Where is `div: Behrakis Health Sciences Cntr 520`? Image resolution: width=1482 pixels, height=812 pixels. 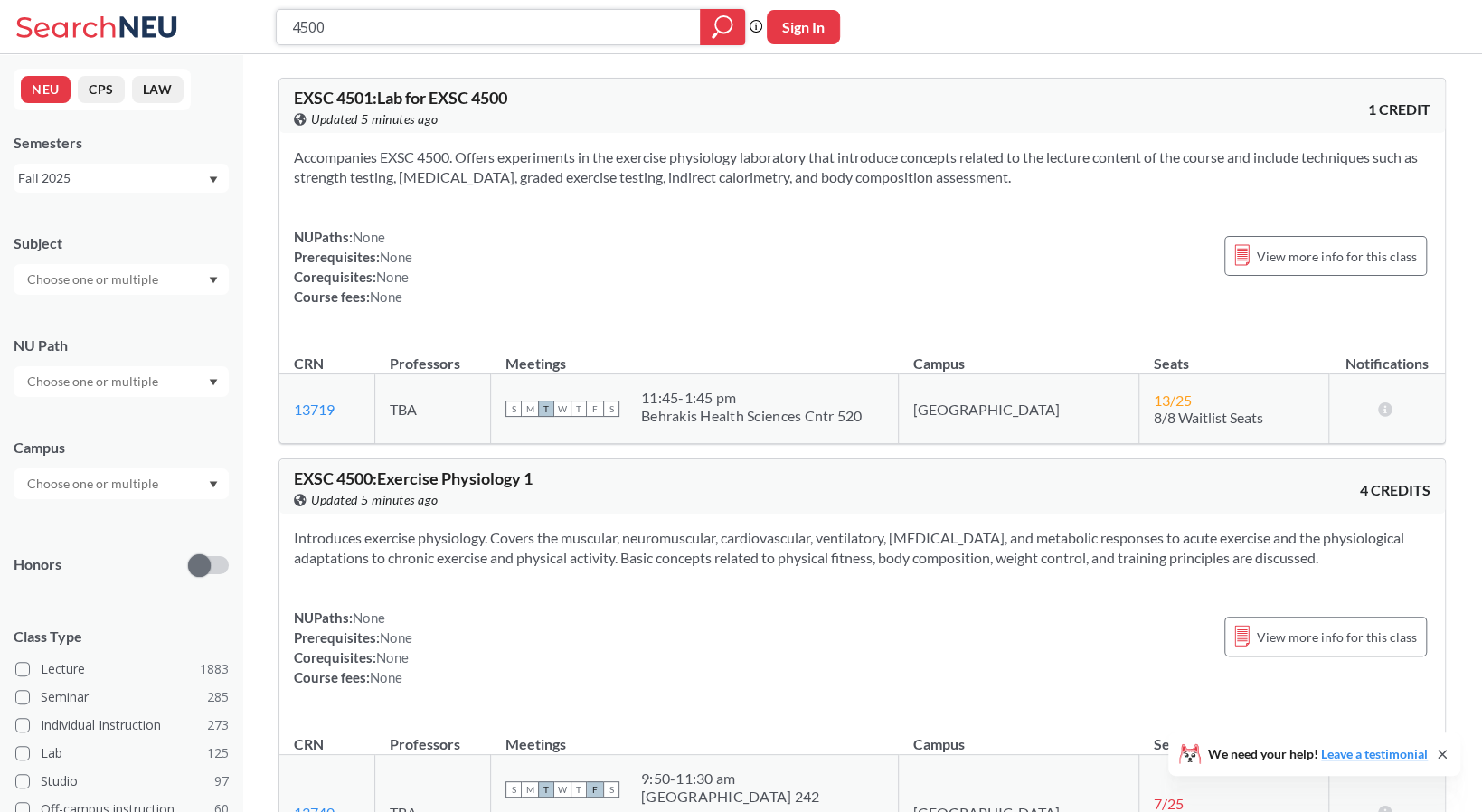
div: Behrakis Health Sciences Cntr 520 is located at coordinates (751, 415).